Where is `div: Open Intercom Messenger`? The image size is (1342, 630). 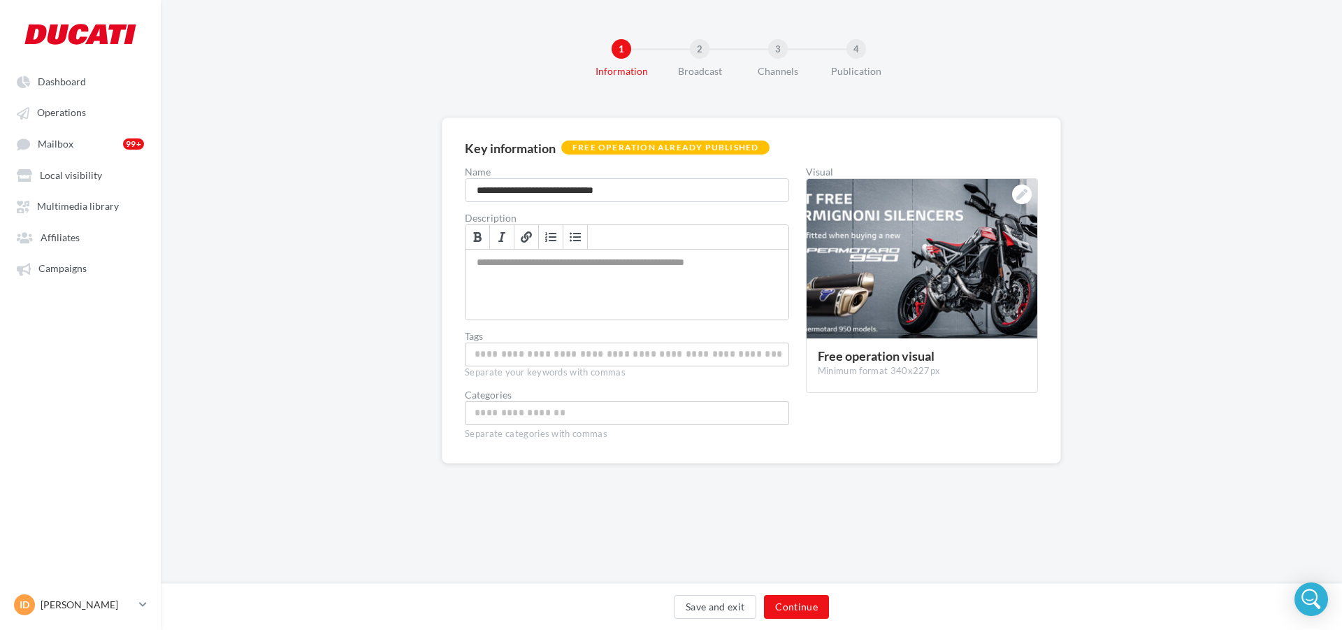
div: Open Intercom Messenger is located at coordinates (1311, 599).